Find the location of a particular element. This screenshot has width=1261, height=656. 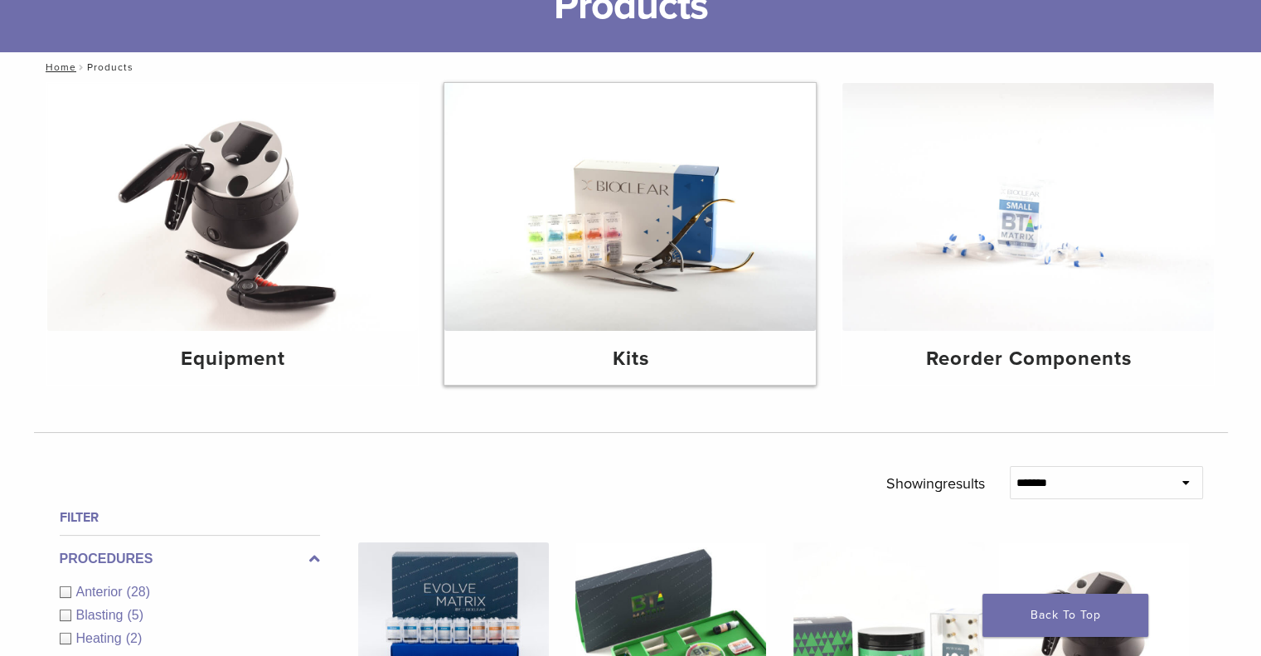

a: Home is located at coordinates (58, 67).